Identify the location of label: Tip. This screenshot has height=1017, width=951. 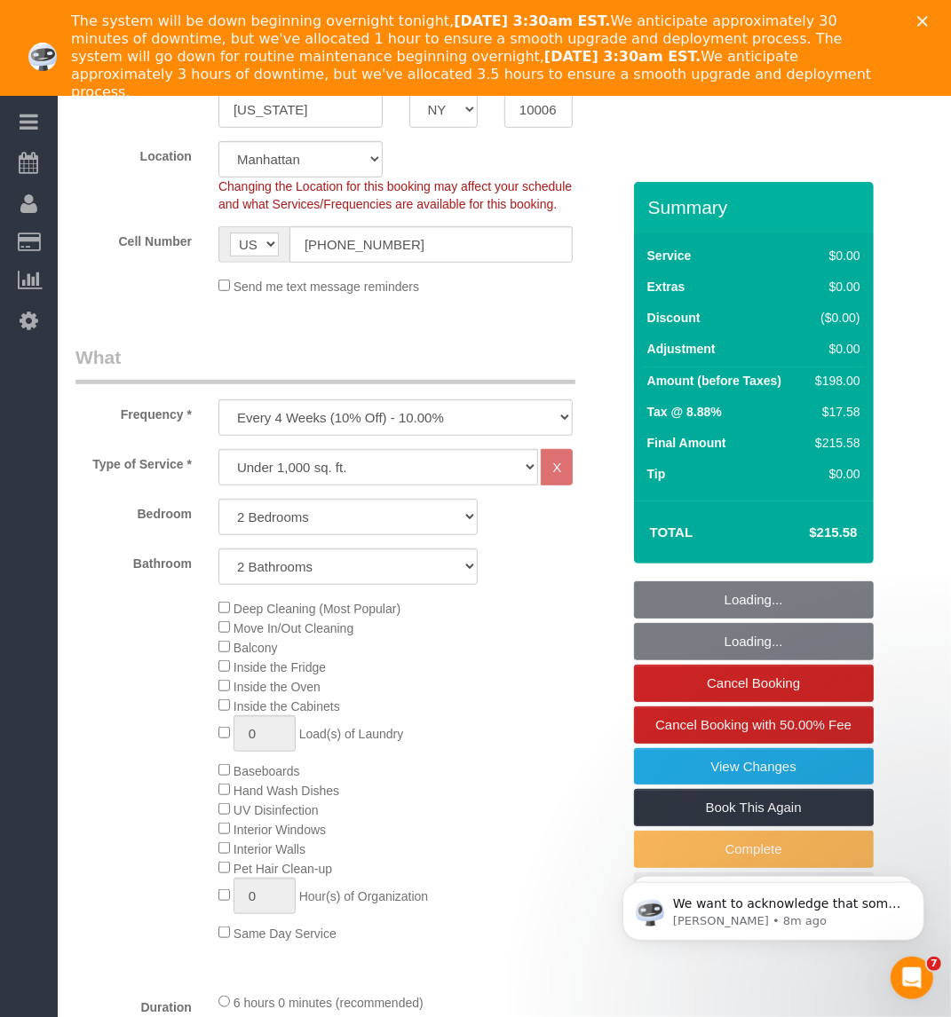
(656, 474).